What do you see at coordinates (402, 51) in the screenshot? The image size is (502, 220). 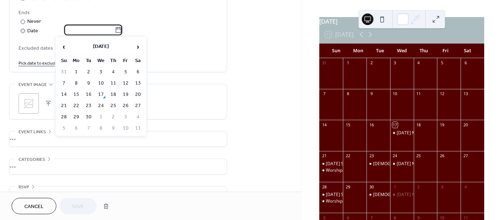 I see `div: Wed` at bounding box center [402, 51].